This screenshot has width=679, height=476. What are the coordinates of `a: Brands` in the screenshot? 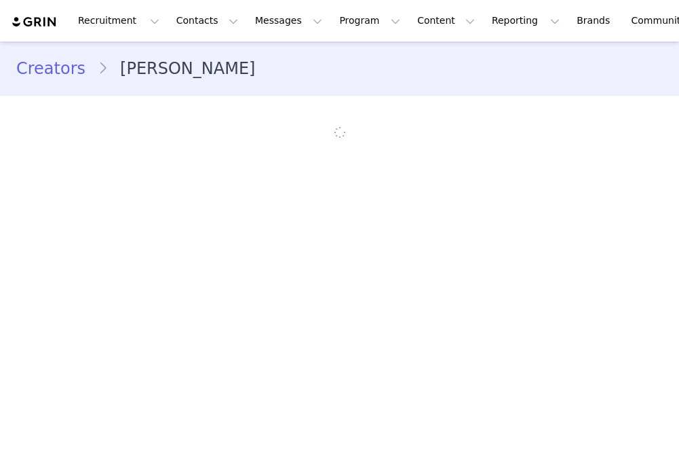 It's located at (595, 20).